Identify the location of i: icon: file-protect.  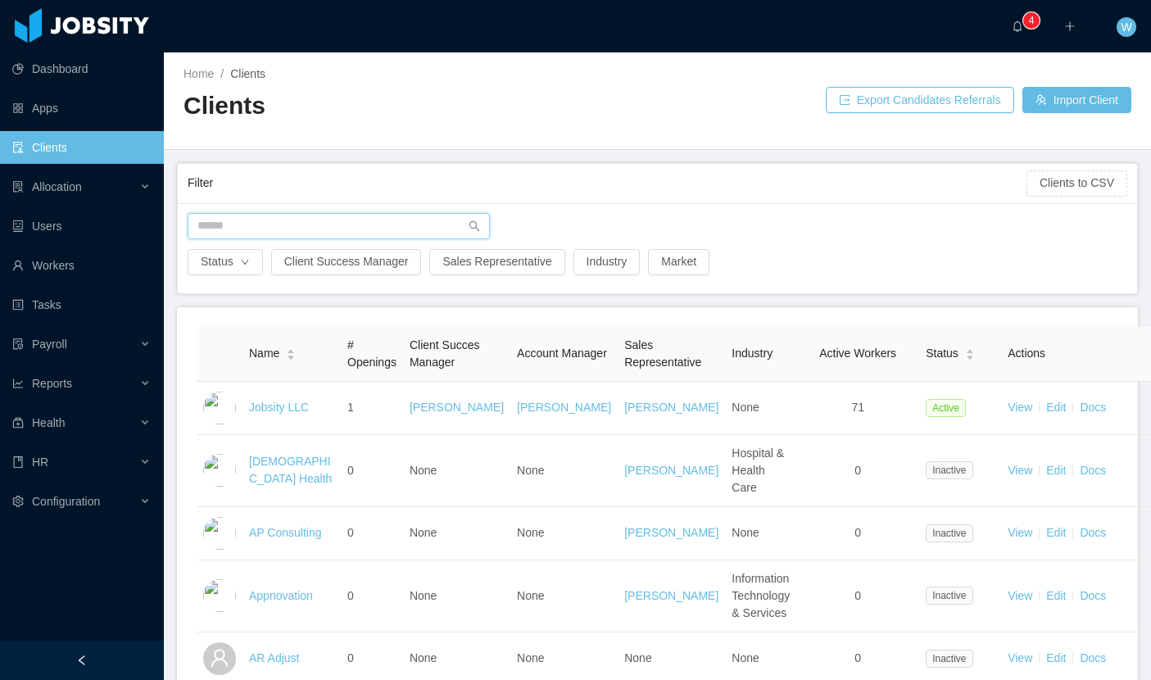
(18, 344).